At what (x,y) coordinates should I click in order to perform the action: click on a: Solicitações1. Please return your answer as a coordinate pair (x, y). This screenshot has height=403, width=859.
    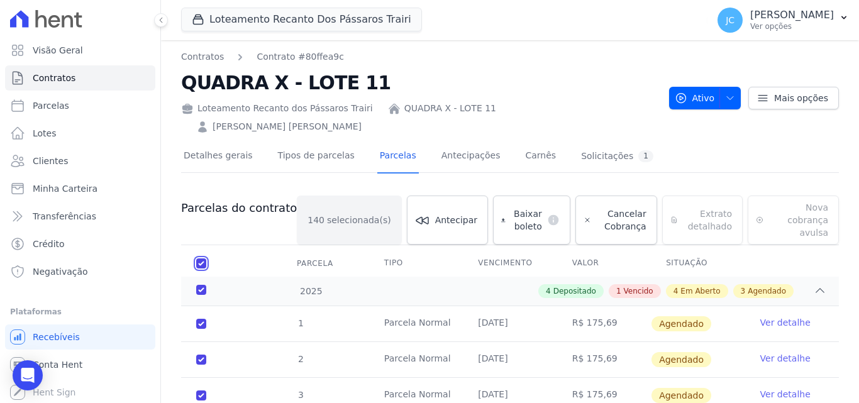
    Looking at the image, I should click on (617, 157).